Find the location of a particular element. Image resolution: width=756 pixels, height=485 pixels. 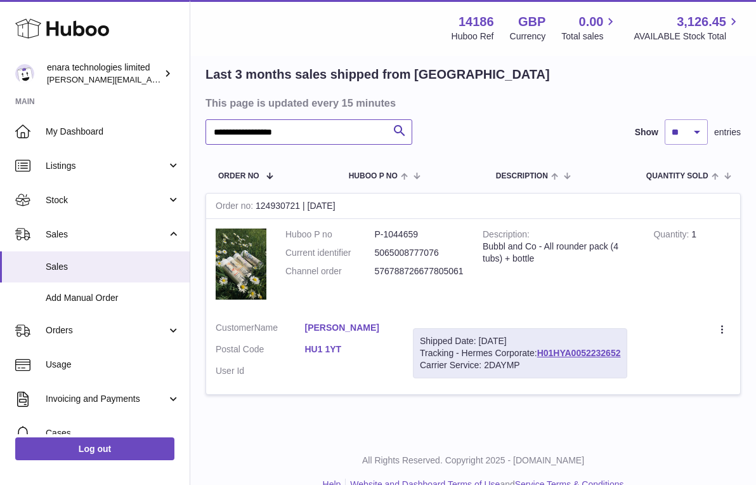

strong: GBP is located at coordinates (532, 22).